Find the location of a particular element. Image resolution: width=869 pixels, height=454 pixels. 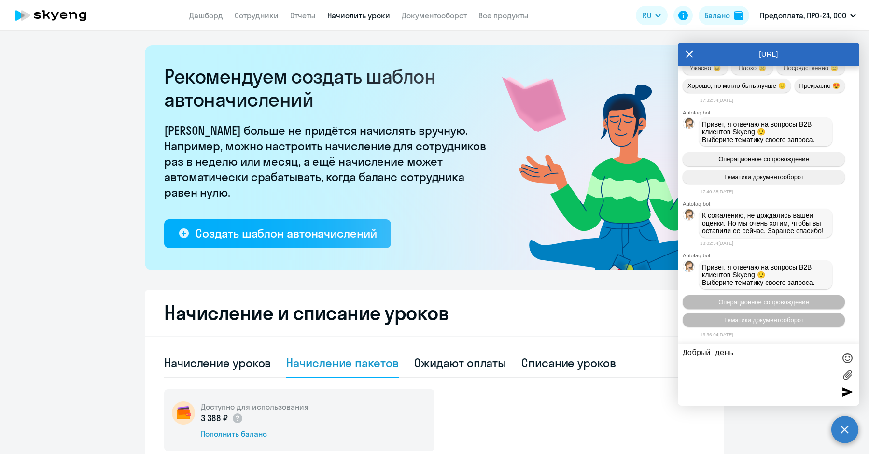

h5: Доступно для использования is located at coordinates (255, 407).